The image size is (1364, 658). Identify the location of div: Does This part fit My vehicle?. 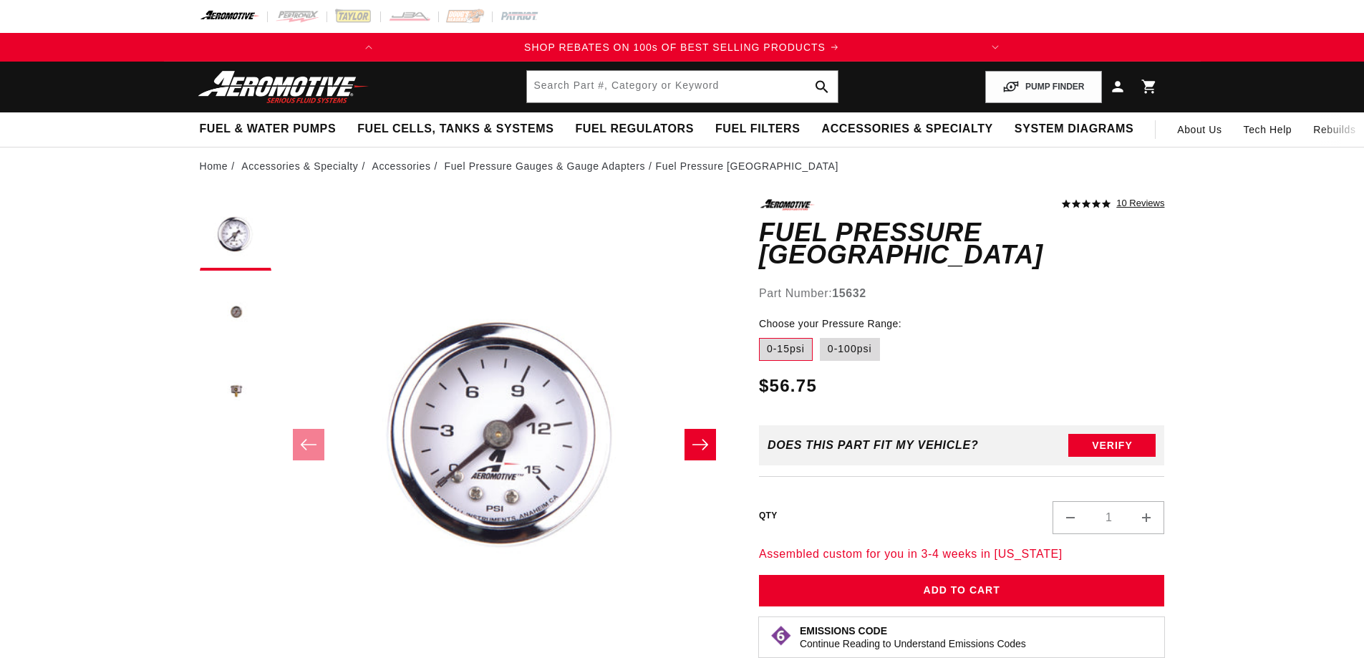
(873, 446).